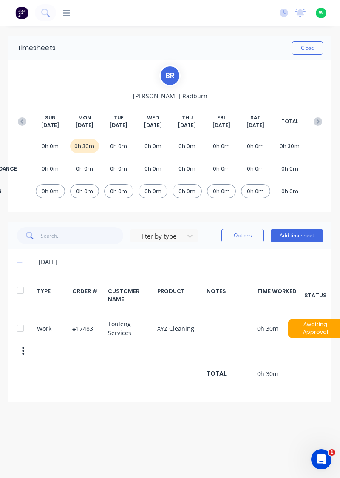 The image size is (340, 478). Describe the element at coordinates (243, 236) in the screenshot. I see `button: Options` at that location.